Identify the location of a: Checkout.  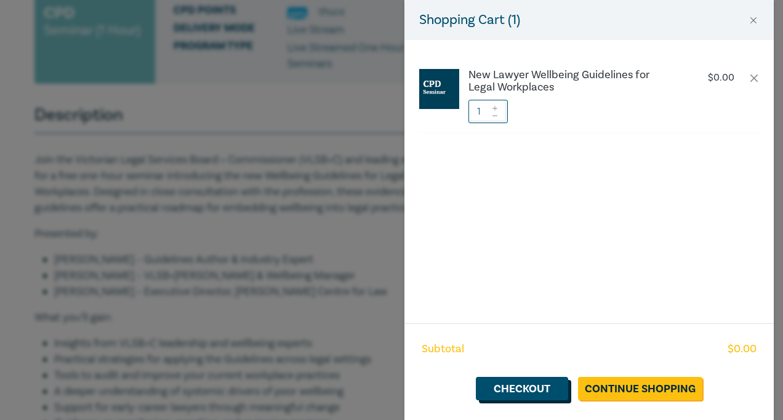
(522, 389).